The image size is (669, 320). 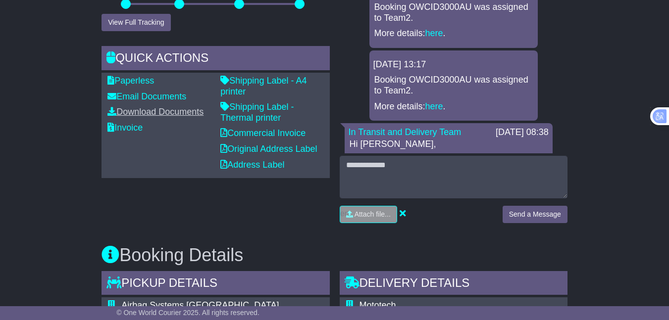 I want to click on a: Address Label, so click(x=252, y=165).